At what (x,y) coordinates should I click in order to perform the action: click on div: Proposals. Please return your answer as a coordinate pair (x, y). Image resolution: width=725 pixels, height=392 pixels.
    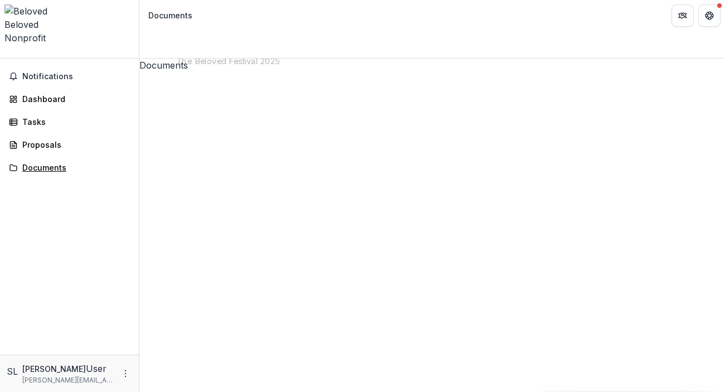
    Looking at the image, I should click on (74, 145).